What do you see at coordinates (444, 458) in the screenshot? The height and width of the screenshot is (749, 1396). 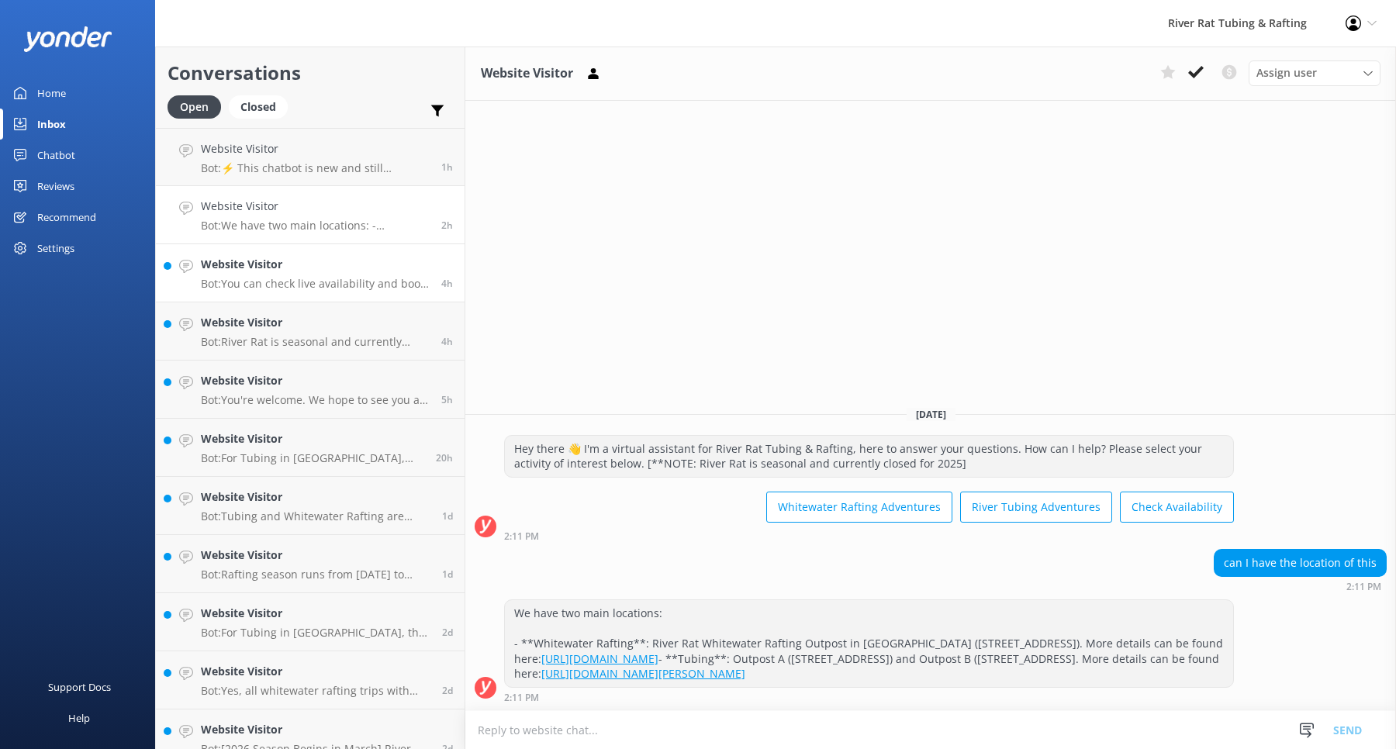 I see `span: Sep 29 2025 06:45pm (UTC -05:00) America/Cancun` at bounding box center [444, 458].